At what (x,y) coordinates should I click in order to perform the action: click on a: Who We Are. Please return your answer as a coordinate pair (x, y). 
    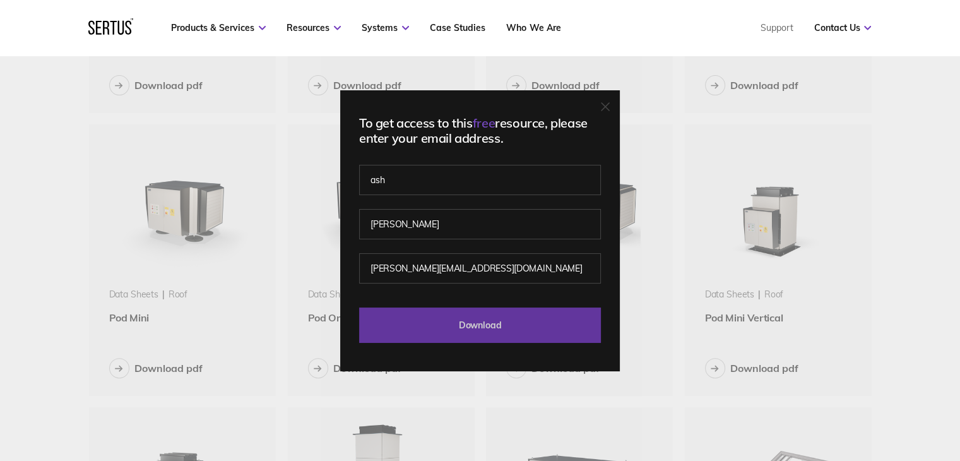
    Looking at the image, I should click on (533, 28).